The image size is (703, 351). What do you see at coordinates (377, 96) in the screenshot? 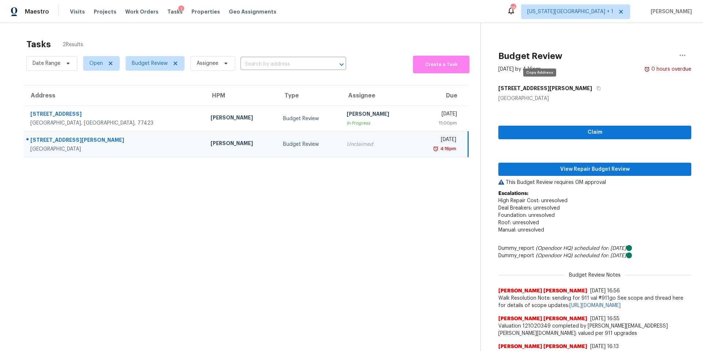
I see `th: Assignee` at bounding box center [377, 96].